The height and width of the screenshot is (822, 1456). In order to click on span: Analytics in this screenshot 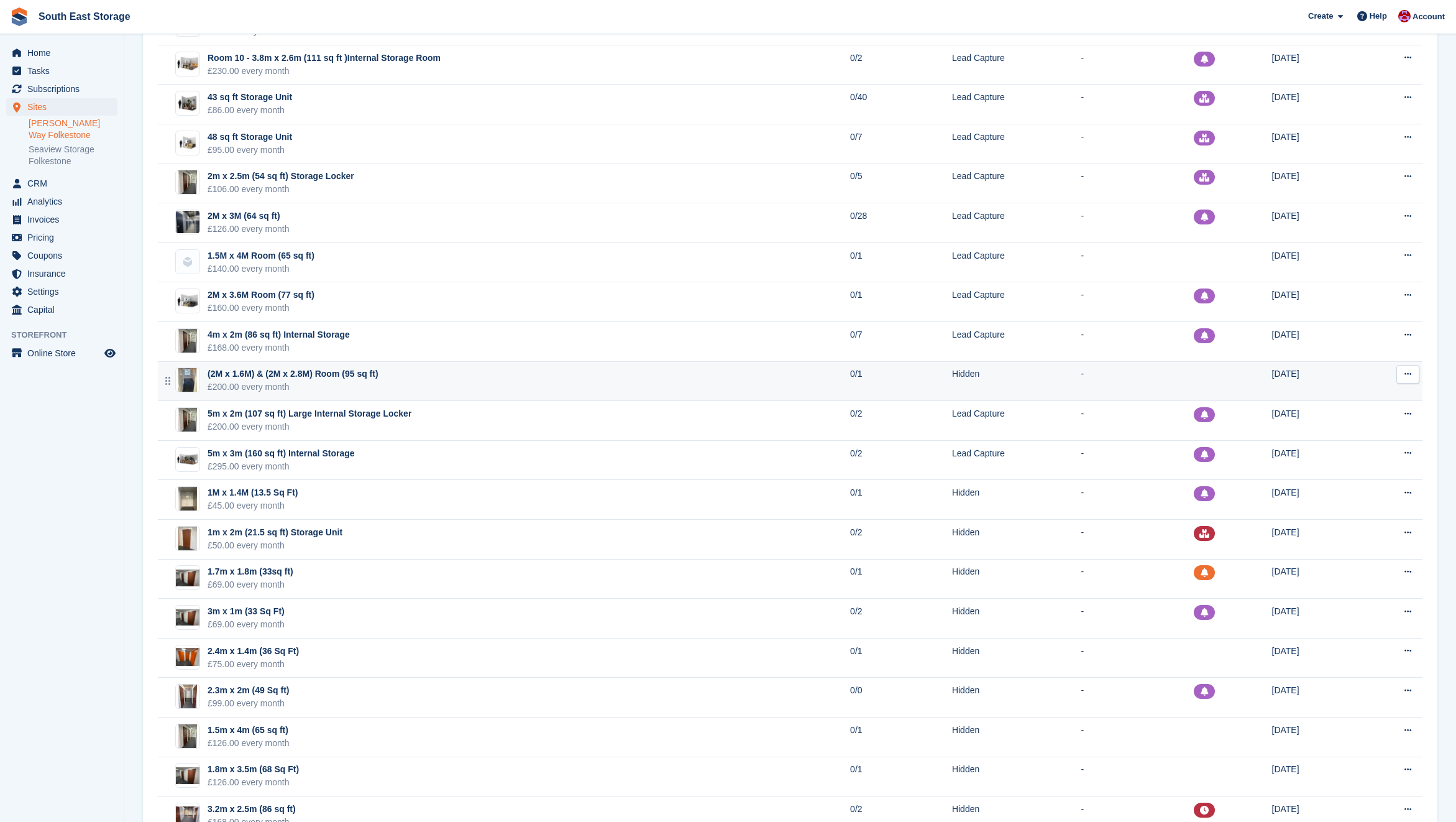, I will do `click(64, 201)`.